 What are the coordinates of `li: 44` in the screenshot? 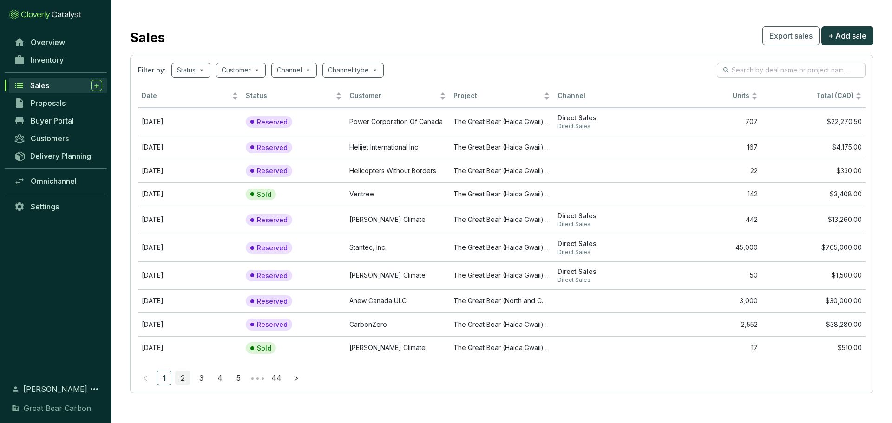 It's located at (276, 378).